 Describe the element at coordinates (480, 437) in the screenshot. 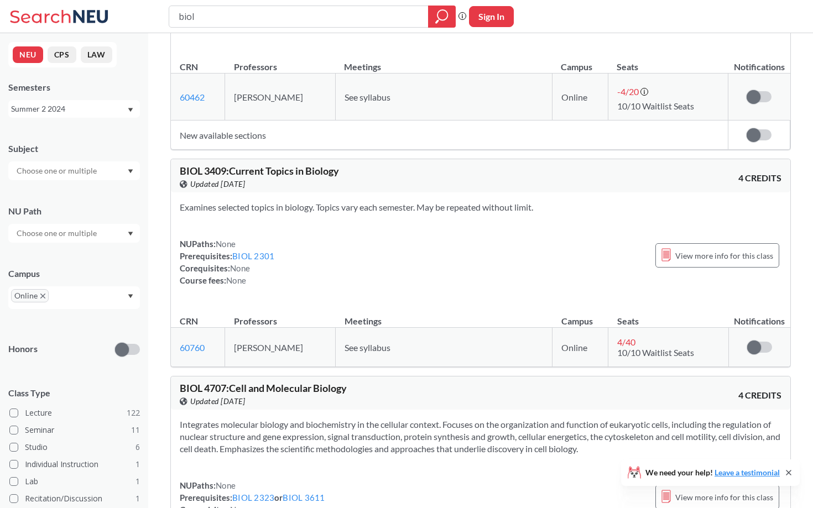

I see `section: Integrates molecular biology and biochemistry in the cellular context. Focuses on the organizatio...` at that location.